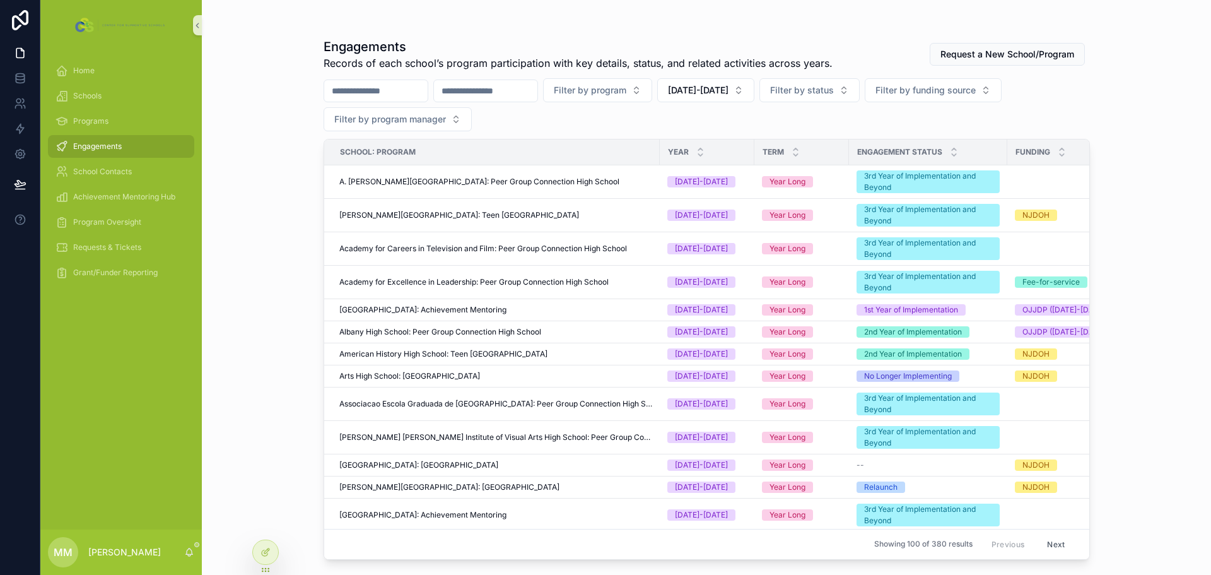 This screenshot has height=575, width=1211. I want to click on span: Achievement Mentoring Hub, so click(124, 197).